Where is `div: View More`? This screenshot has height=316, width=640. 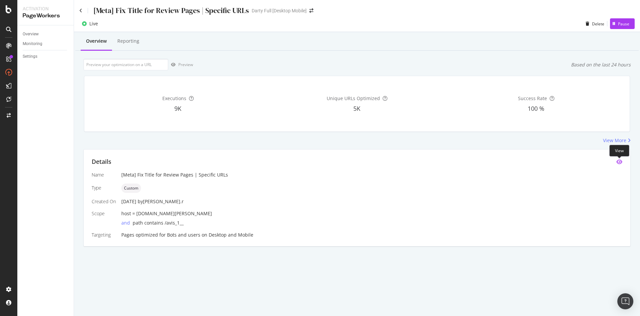 div: View More is located at coordinates (615, 140).